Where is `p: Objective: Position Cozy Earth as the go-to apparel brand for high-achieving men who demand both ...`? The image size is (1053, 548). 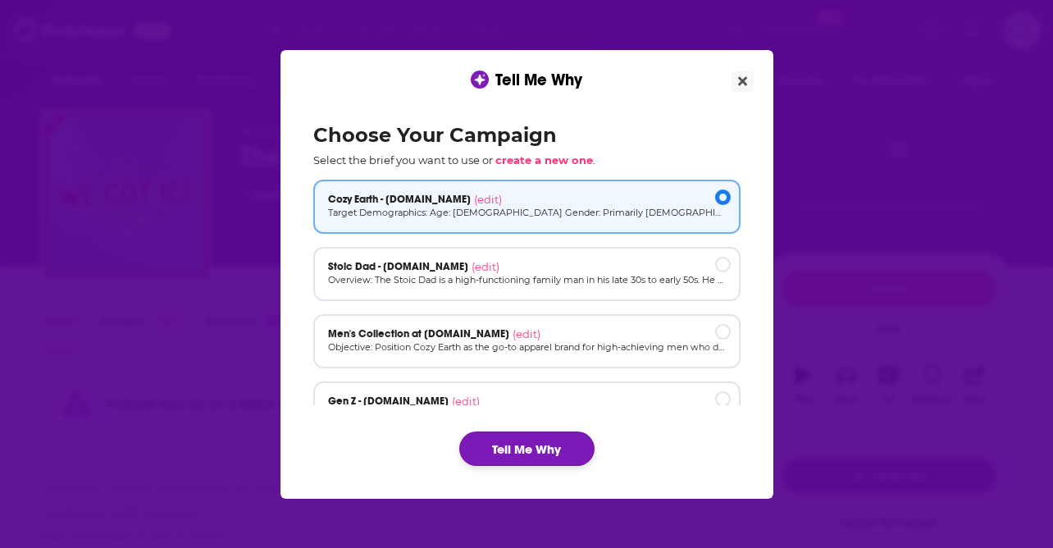
p: Objective: Position Cozy Earth as the go-to apparel brand for high-achieving men who demand both ... is located at coordinates (526, 347).